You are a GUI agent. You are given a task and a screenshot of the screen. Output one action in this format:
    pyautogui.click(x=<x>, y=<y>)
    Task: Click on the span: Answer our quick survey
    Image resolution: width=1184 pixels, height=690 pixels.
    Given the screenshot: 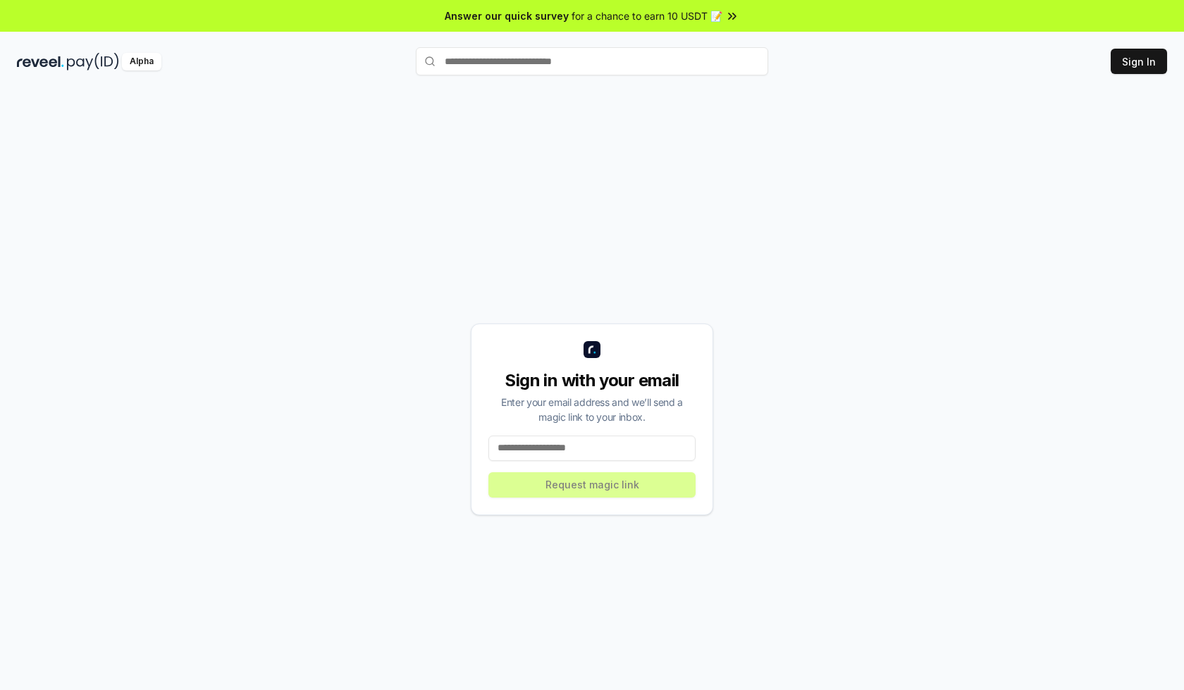 What is the action you would take?
    pyautogui.click(x=507, y=15)
    